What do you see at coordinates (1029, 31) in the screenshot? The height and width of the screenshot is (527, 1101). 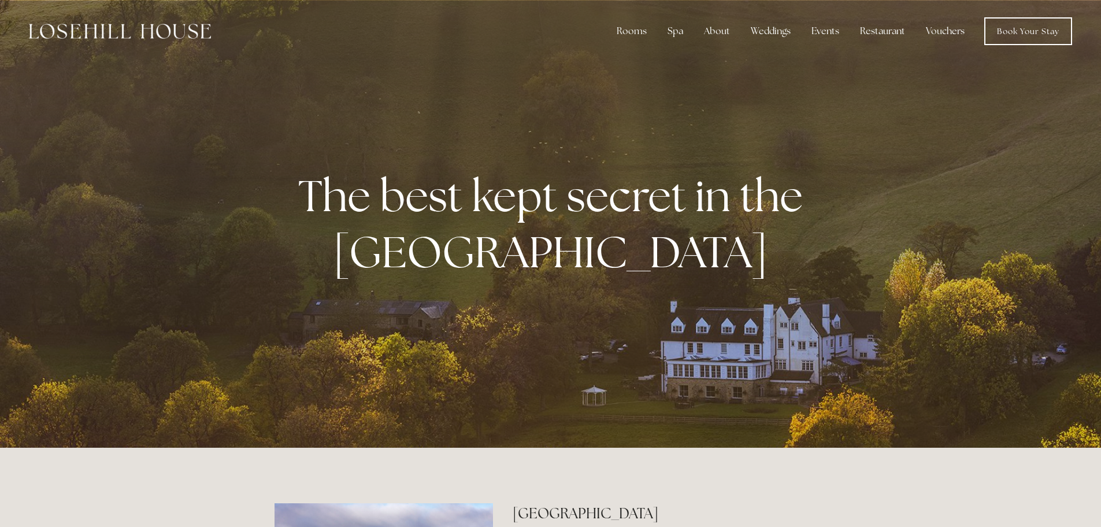 I see `a: Book Your Stay` at bounding box center [1029, 31].